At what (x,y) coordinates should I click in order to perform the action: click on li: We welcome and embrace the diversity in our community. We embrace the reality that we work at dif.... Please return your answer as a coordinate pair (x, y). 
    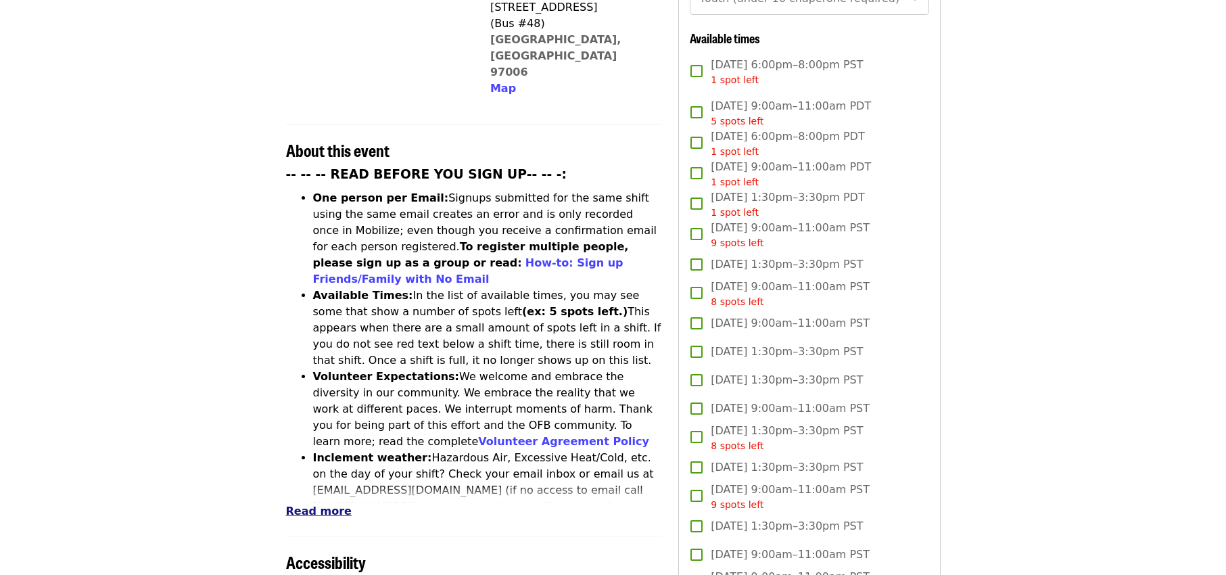
    Looking at the image, I should click on (488, 409).